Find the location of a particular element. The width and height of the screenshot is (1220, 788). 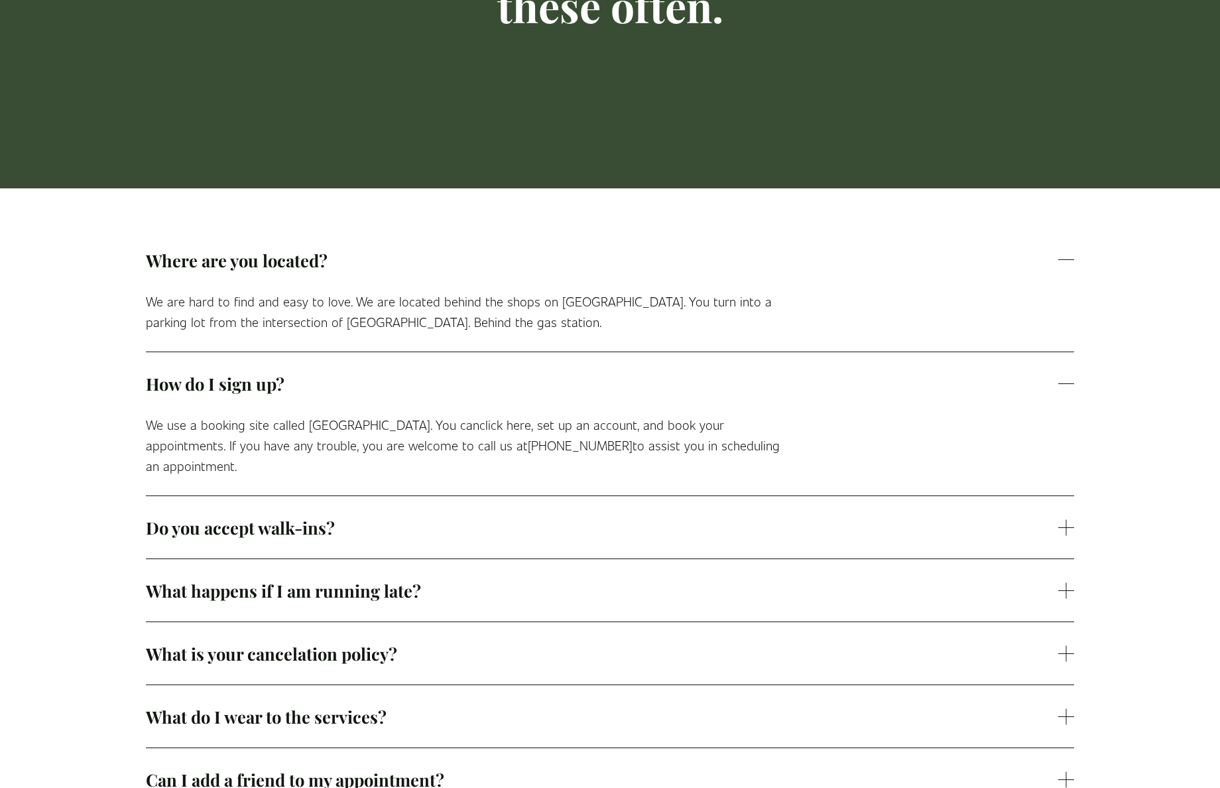

span: What is your cancelation policy? is located at coordinates (602, 653).